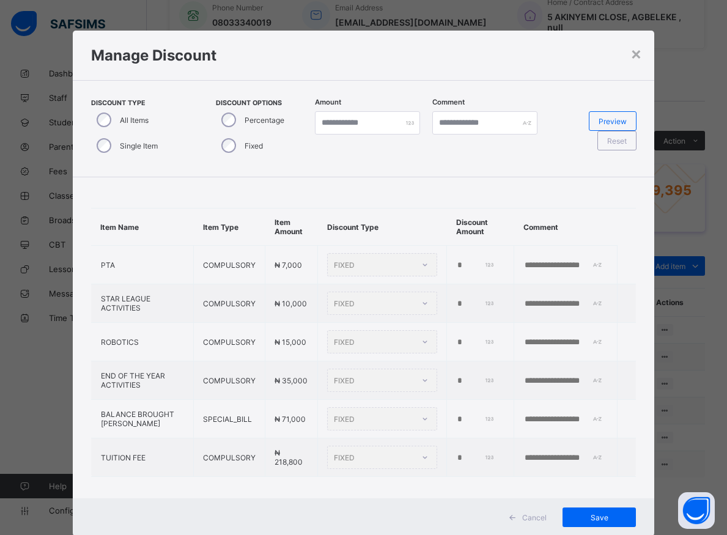 The width and height of the screenshot is (727, 535). I want to click on td: TUITION FEE, so click(142, 458).